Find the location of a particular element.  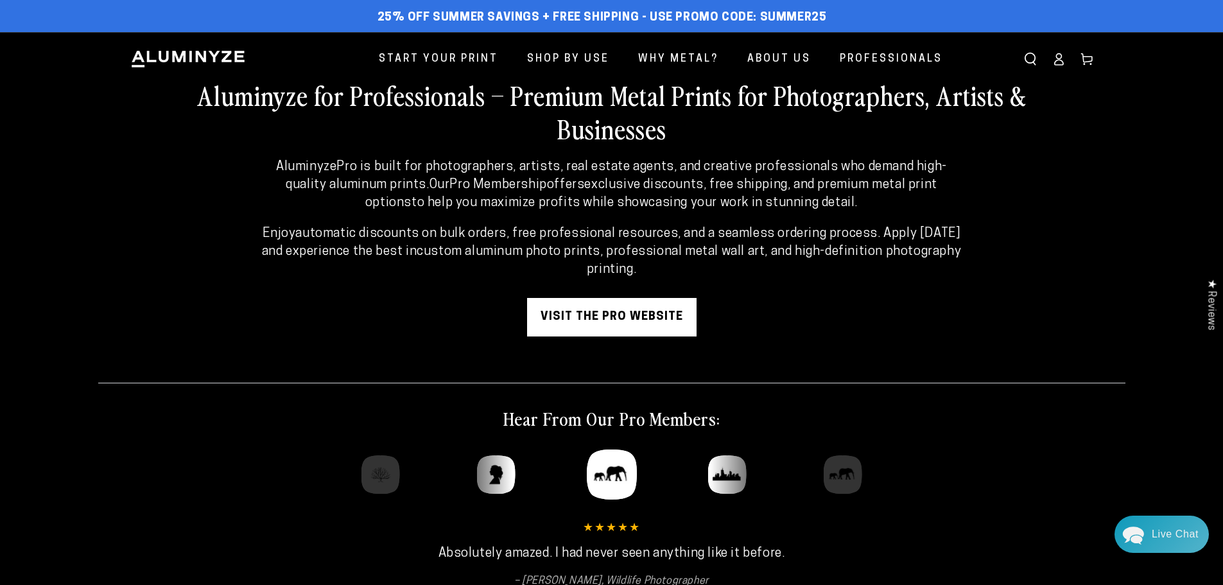

p: Absolutely amazed. I had never seen anything like it before. is located at coordinates (612, 554).